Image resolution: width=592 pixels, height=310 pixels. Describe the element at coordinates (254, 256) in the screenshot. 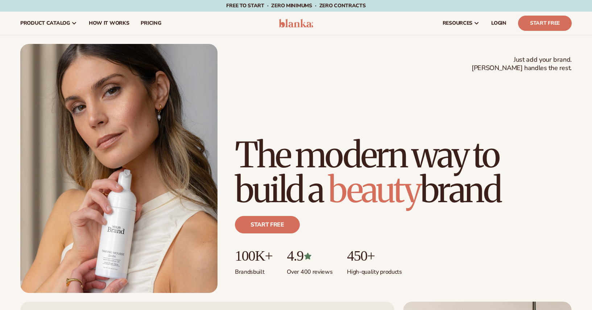

I see `p: 100K+` at that location.